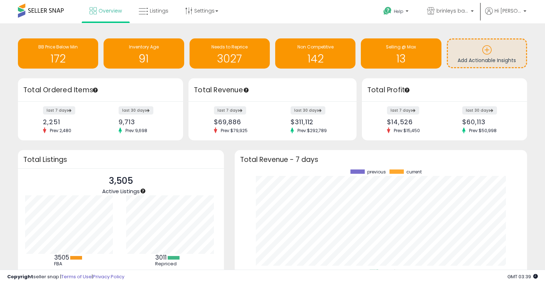 This screenshot has height=284, width=545. Describe the element at coordinates (388, 11) in the screenshot. I see `i: Get Help` at that location.